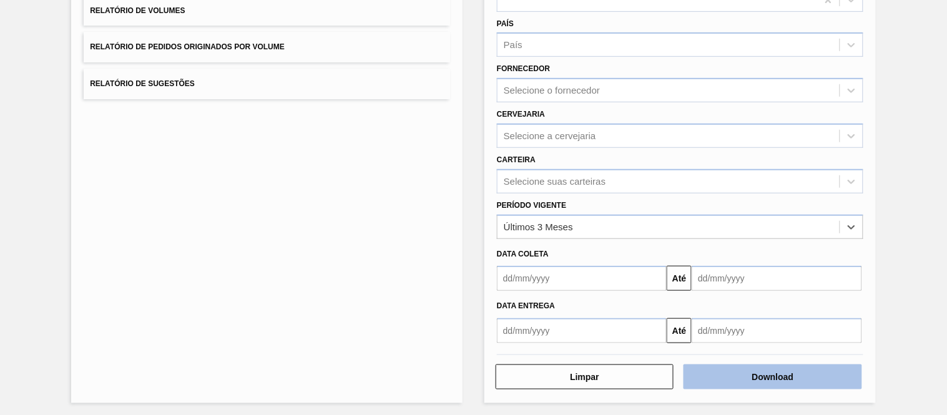 The image size is (947, 415). I want to click on span: Relatório de Volumes, so click(137, 11).